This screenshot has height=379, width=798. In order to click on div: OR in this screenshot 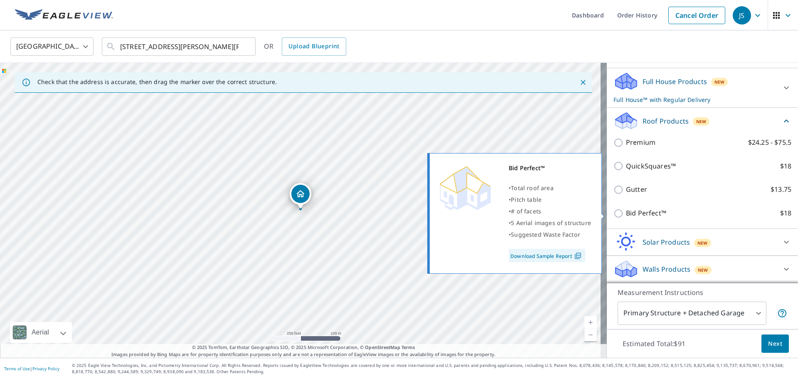, I will do `click(305, 47)`.